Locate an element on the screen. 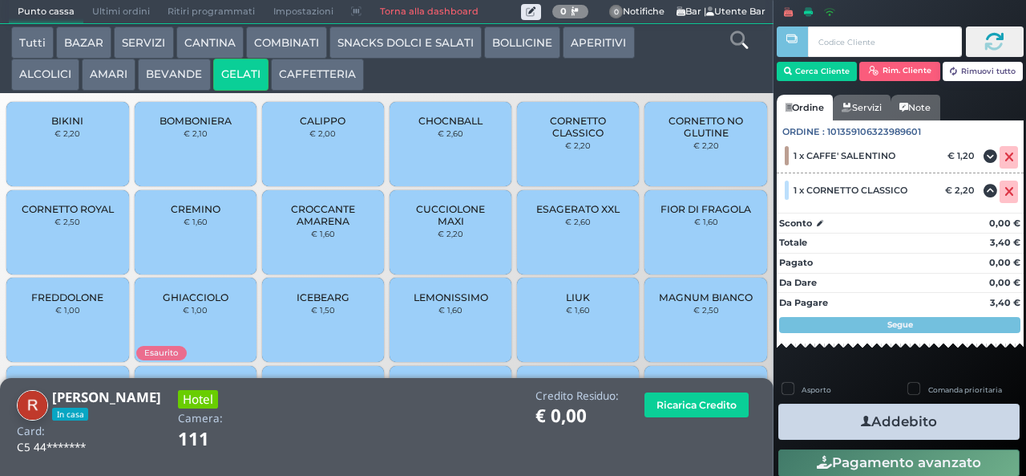 This screenshot has width=1026, height=476. strong: Da Pagare is located at coordinates (803, 302).